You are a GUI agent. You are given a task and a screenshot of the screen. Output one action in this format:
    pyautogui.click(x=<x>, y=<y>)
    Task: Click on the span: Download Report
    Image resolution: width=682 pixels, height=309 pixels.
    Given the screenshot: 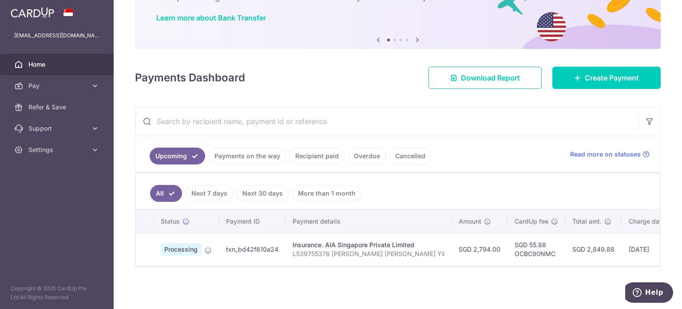 What is the action you would take?
    pyautogui.click(x=490, y=78)
    